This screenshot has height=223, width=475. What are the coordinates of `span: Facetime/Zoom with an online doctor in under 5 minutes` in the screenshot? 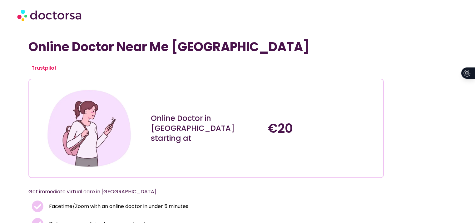 It's located at (118, 206).